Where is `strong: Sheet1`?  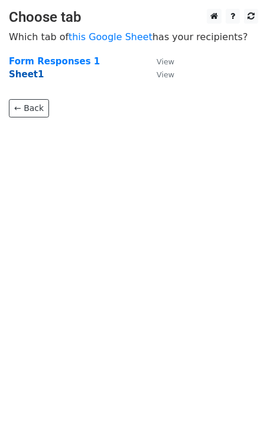 strong: Sheet1 is located at coordinates (26, 74).